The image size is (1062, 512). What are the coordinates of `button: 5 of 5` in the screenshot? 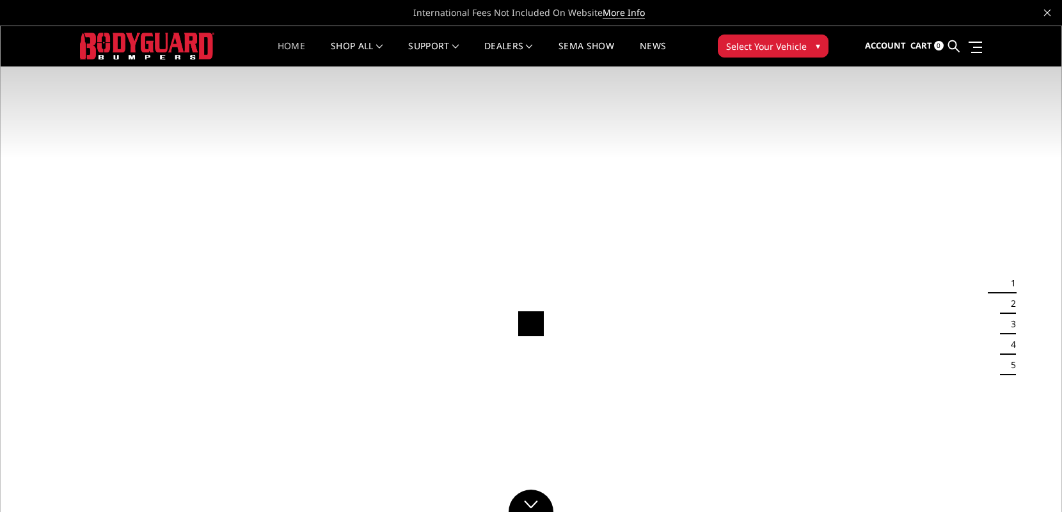 It's located at (1009, 365).